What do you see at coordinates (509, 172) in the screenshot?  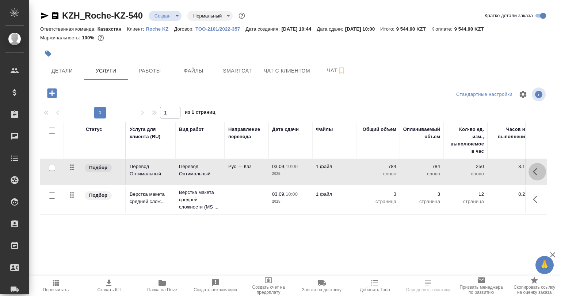 I see `td: 3.14` at bounding box center [509, 172].